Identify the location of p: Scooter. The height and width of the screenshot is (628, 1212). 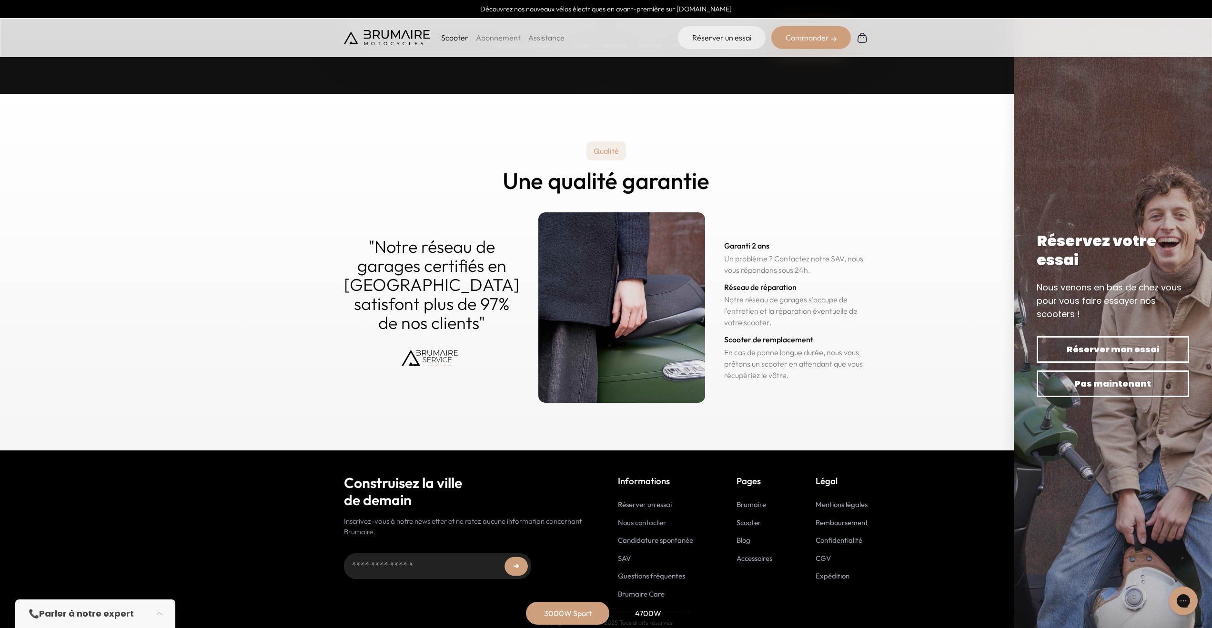
(454, 38).